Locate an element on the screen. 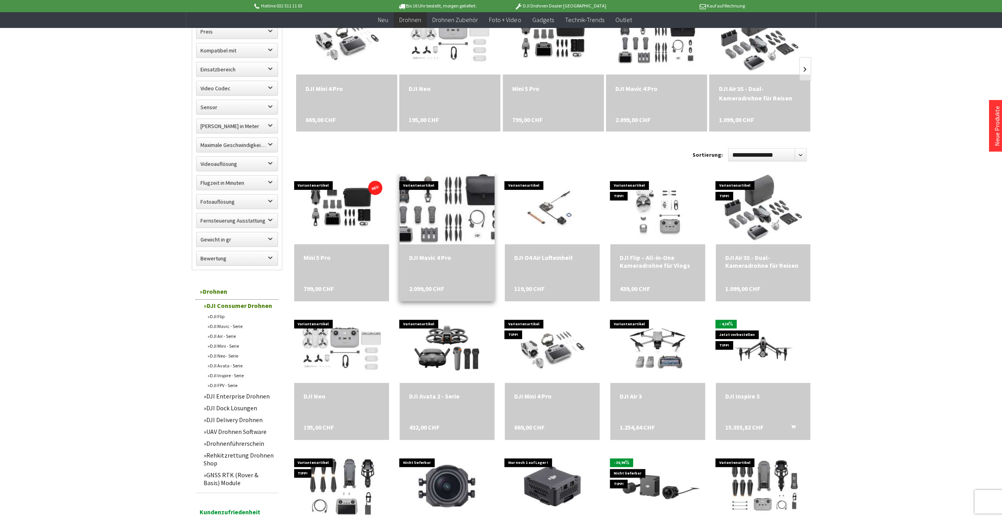 Image resolution: width=1002 pixels, height=519 pixels. a: DJI Avata - Serie is located at coordinates (241, 365).